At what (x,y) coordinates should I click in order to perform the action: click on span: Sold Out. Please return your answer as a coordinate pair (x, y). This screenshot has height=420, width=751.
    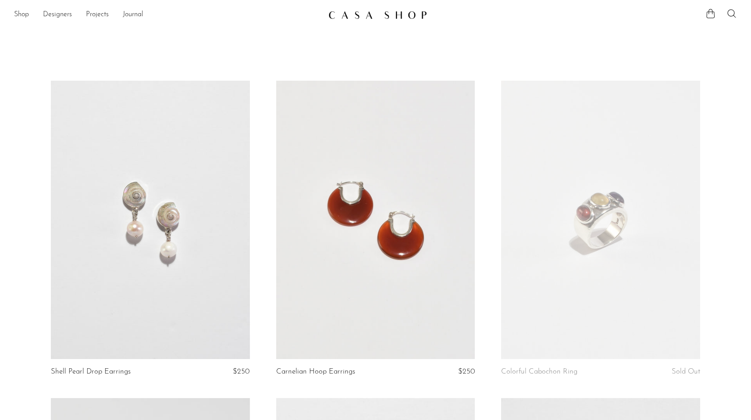
    Looking at the image, I should click on (686, 371).